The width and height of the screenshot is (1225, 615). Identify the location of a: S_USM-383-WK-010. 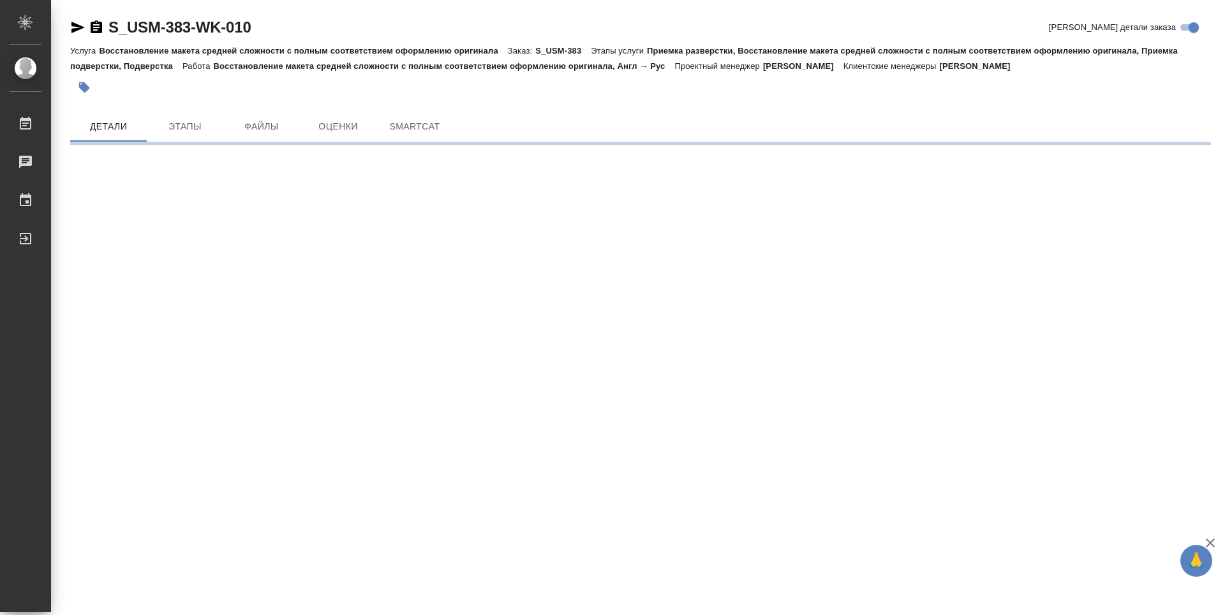
(180, 27).